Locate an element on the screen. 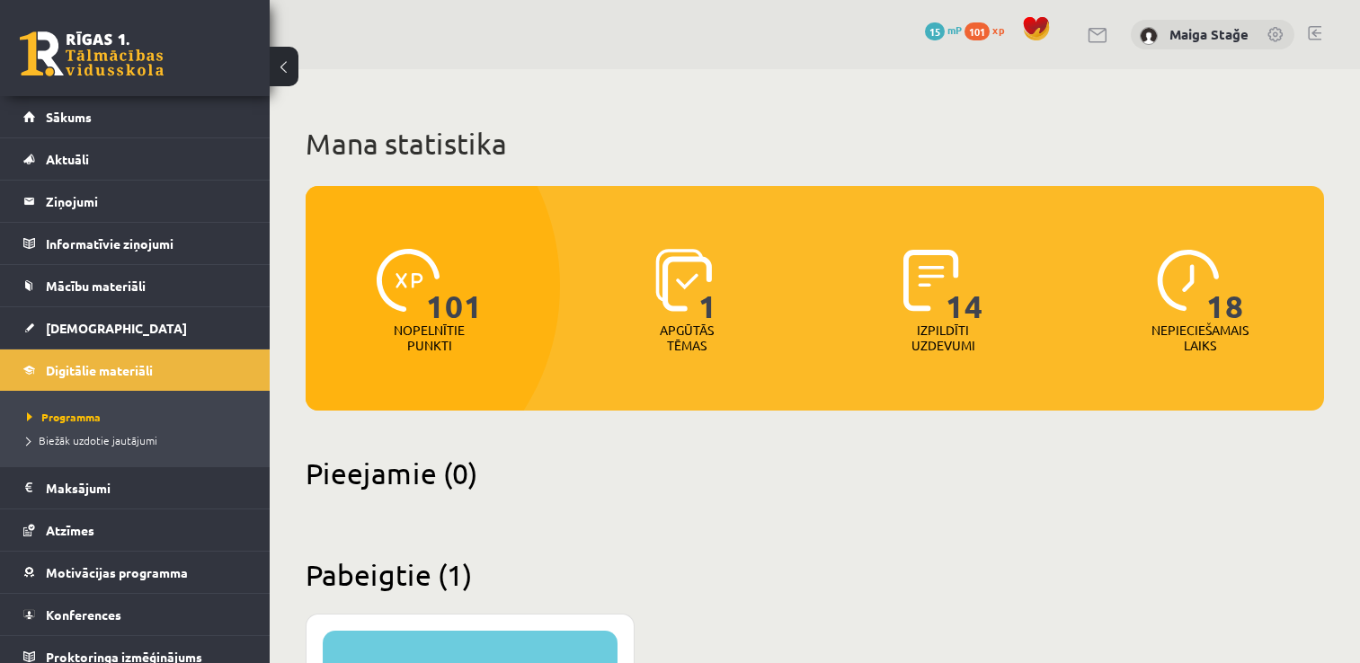 The width and height of the screenshot is (1360, 663). a: Aktuāli is located at coordinates (135, 159).